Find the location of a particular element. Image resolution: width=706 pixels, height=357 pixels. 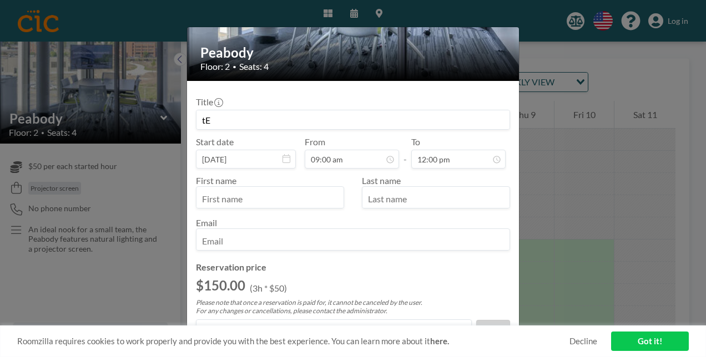

label: First name is located at coordinates (216, 180).